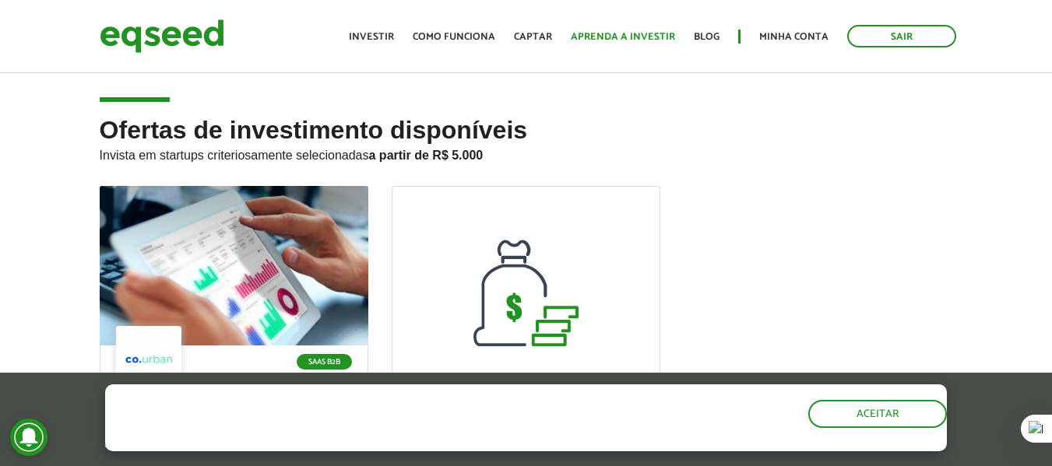  I want to click on a: Sair, so click(902, 36).